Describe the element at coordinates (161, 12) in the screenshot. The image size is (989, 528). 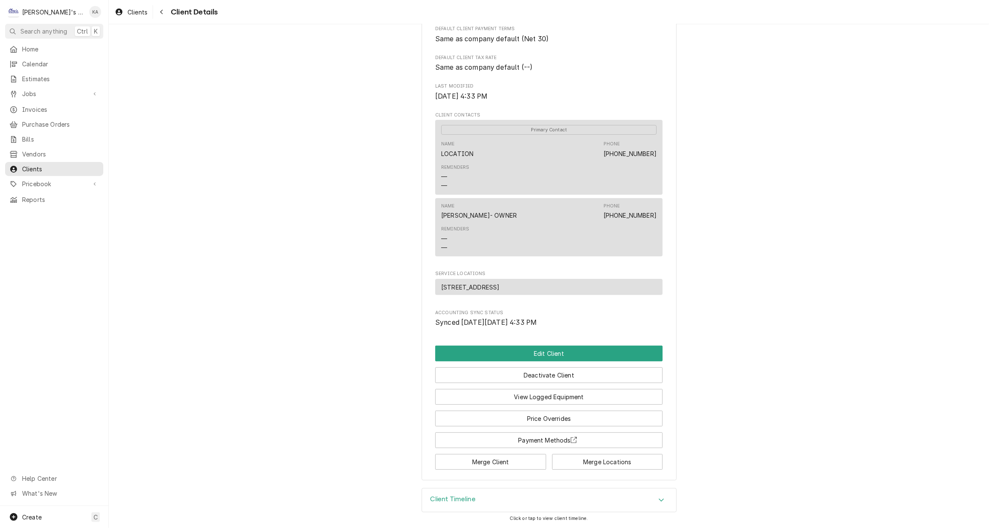
I see `button: Navigate back` at that location.